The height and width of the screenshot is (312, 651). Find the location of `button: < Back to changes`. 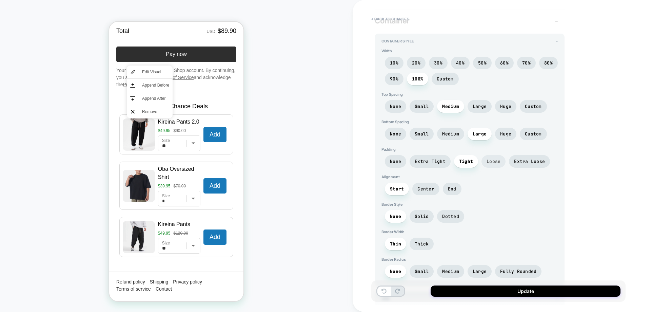

button: < Back to changes is located at coordinates (390, 19).